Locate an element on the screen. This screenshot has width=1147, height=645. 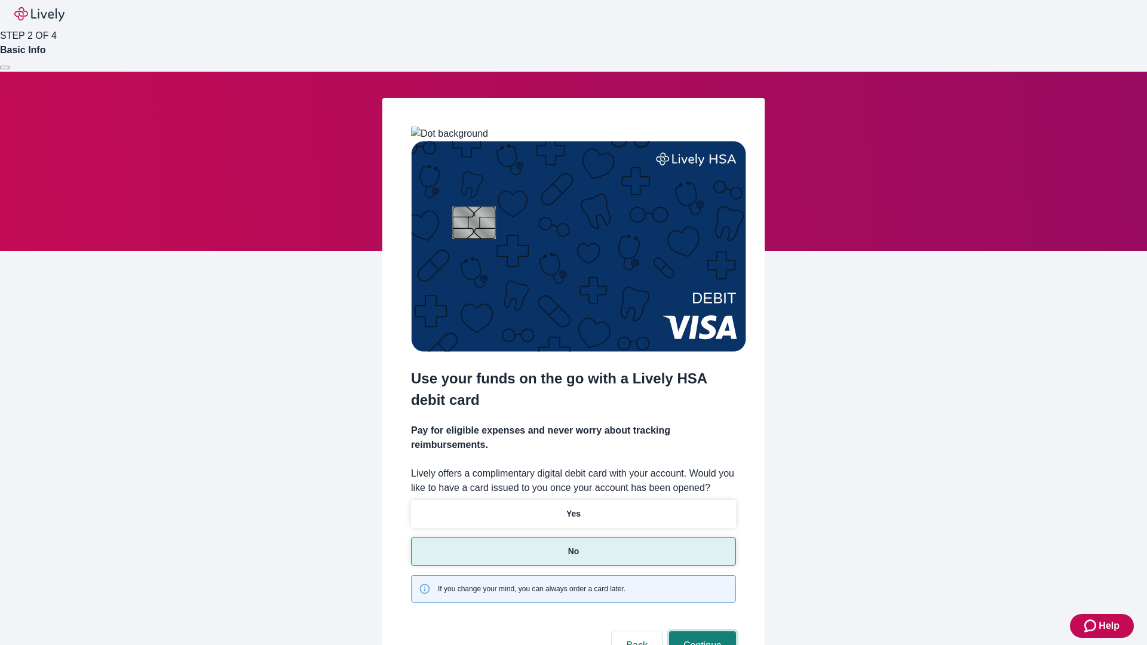
span: If you change your mind, you can always order a card later. is located at coordinates (532, 589).